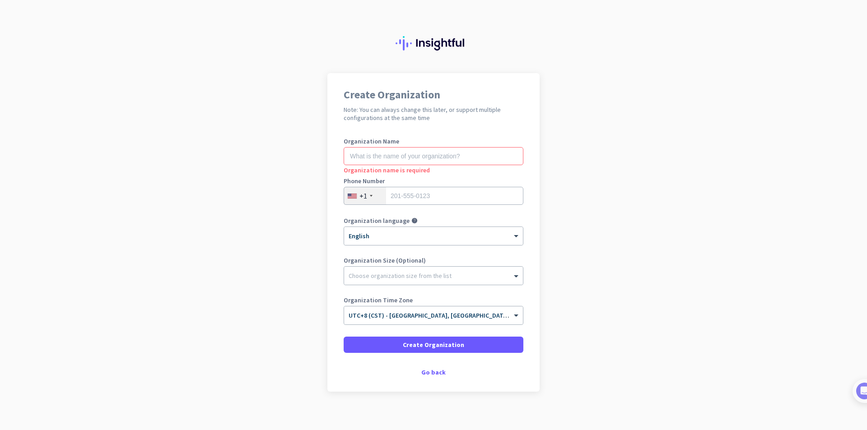 This screenshot has height=430, width=867. What do you see at coordinates (433, 345) in the screenshot?
I see `span: Create Organization` at bounding box center [433, 345].